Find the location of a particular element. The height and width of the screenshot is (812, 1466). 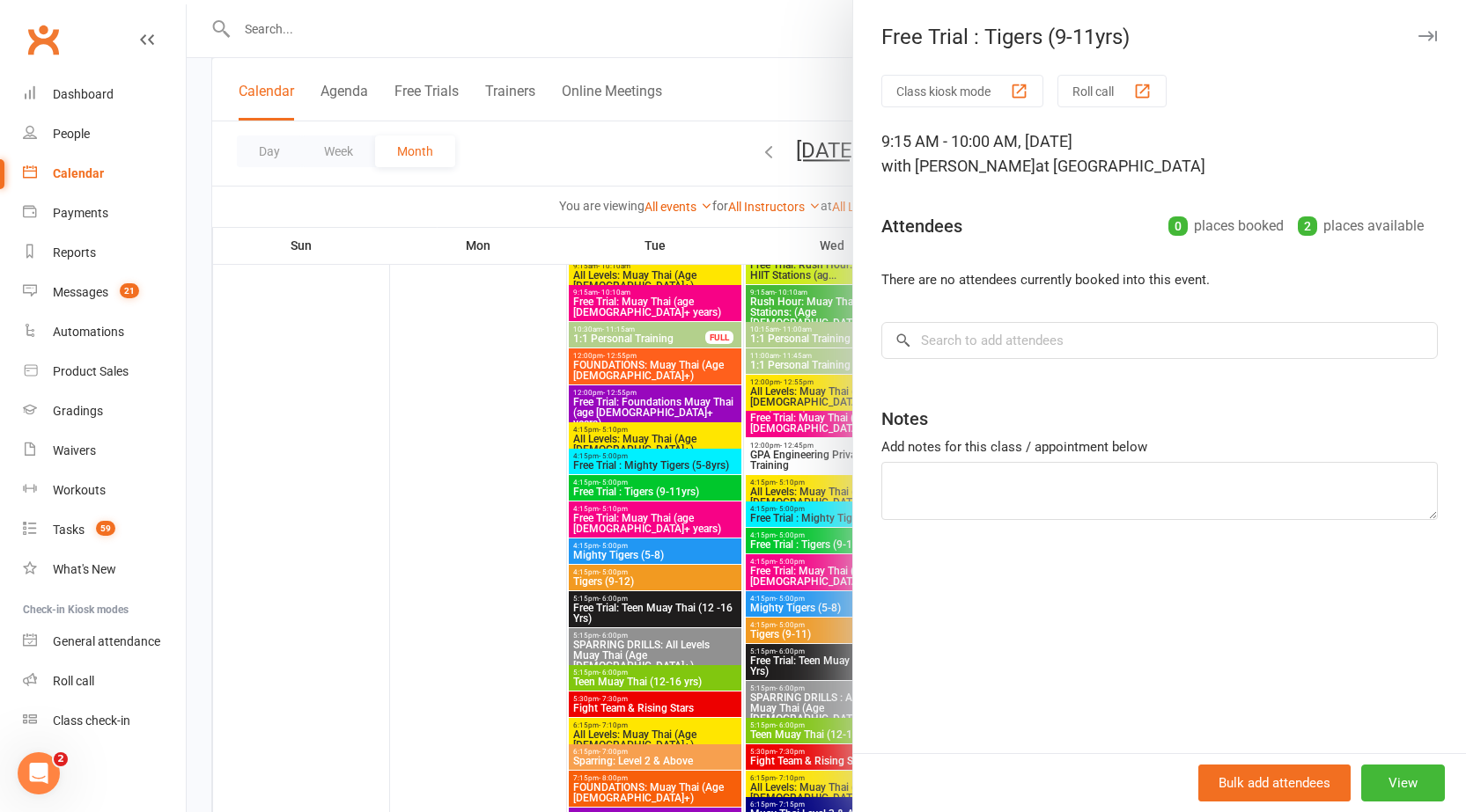

a: Clubworx is located at coordinates (44, 40).